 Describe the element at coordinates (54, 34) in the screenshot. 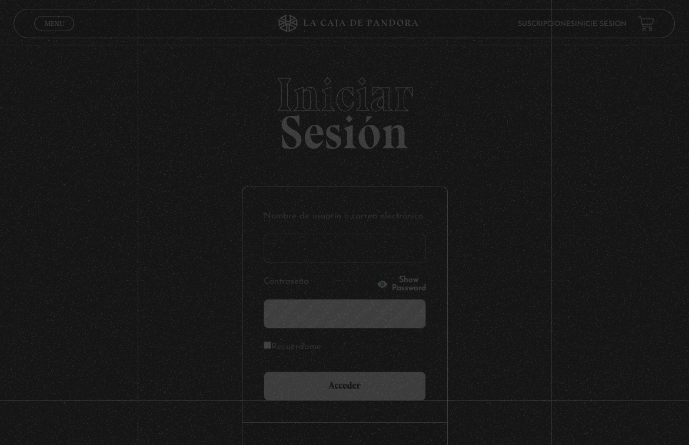

I see `span: Cerrar` at that location.